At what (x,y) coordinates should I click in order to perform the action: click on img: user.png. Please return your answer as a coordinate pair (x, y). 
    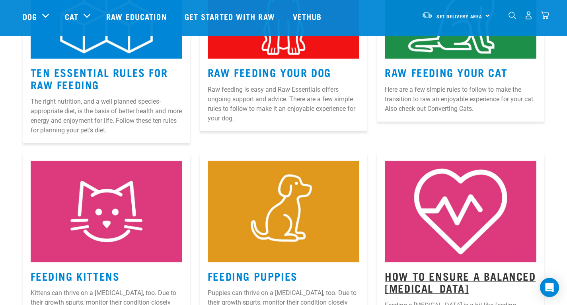
    Looking at the image, I should click on (529, 15).